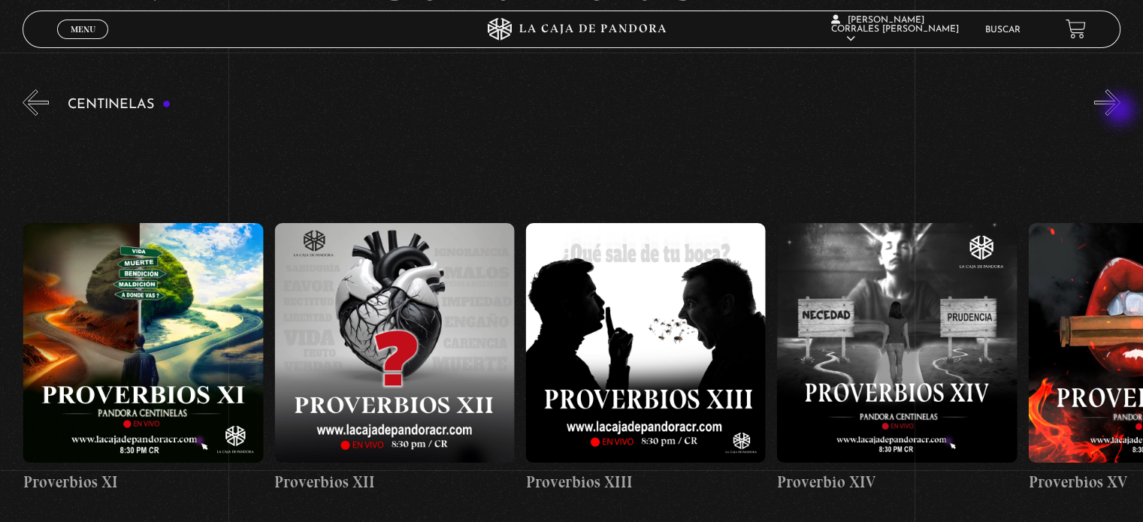 The height and width of the screenshot is (522, 1143). I want to click on a: View your shopping cart, so click(1076, 29).